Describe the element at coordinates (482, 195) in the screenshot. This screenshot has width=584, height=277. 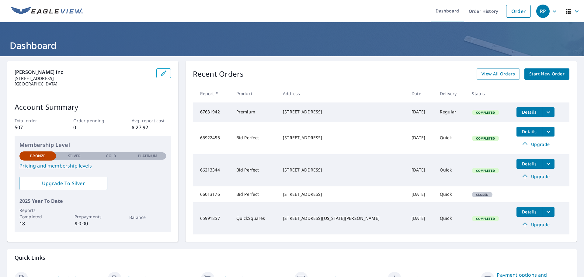
I see `span: Closed` at that location.